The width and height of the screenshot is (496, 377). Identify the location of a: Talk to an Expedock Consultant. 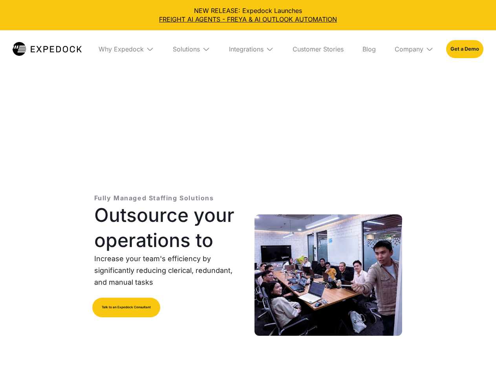
(126, 308).